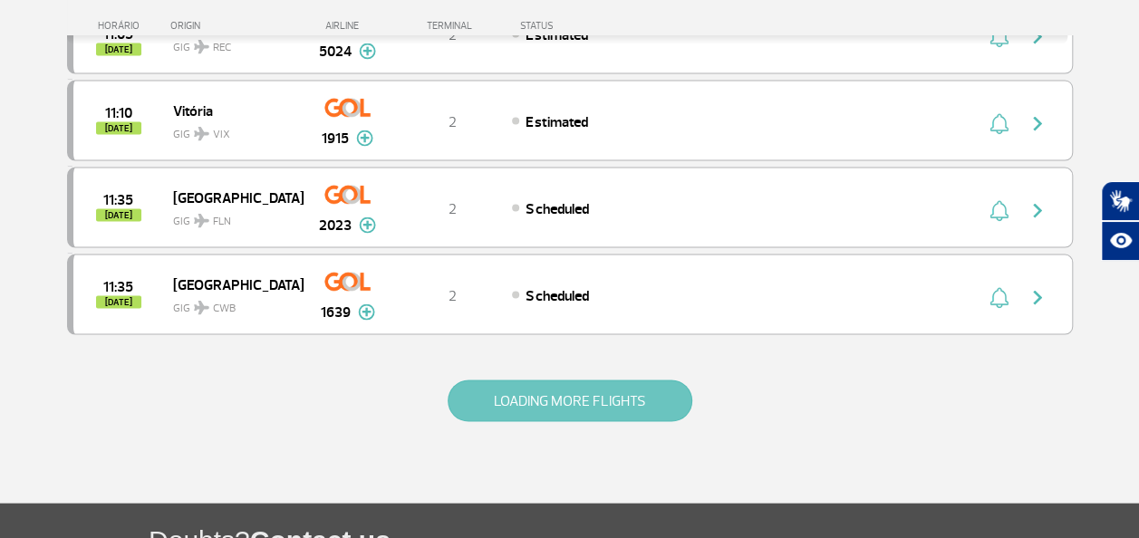 The width and height of the screenshot is (1139, 538). Describe the element at coordinates (236, 25) in the screenshot. I see `div: ORIGIN` at that location.